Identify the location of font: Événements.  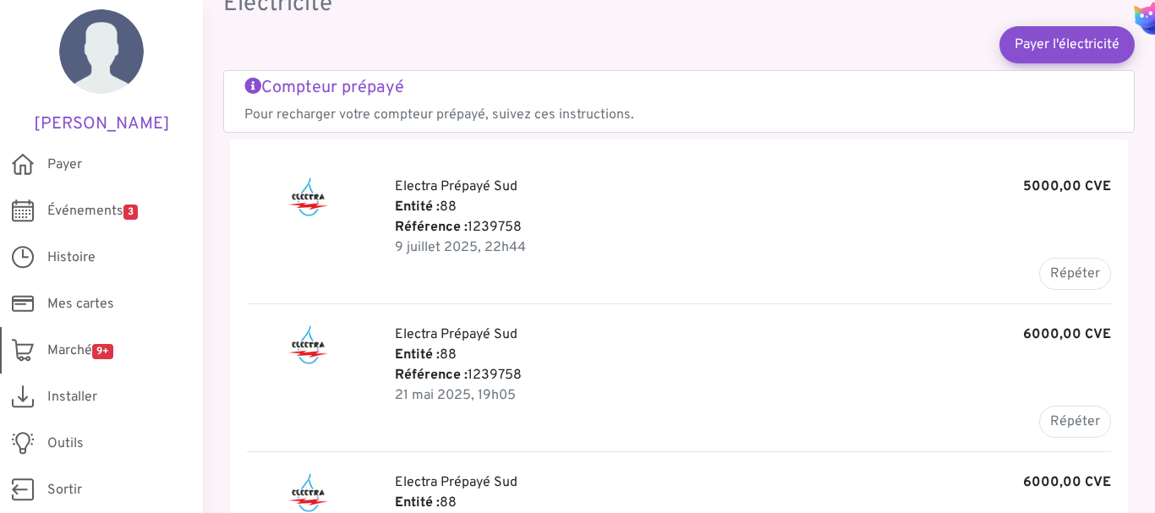
(85, 211).